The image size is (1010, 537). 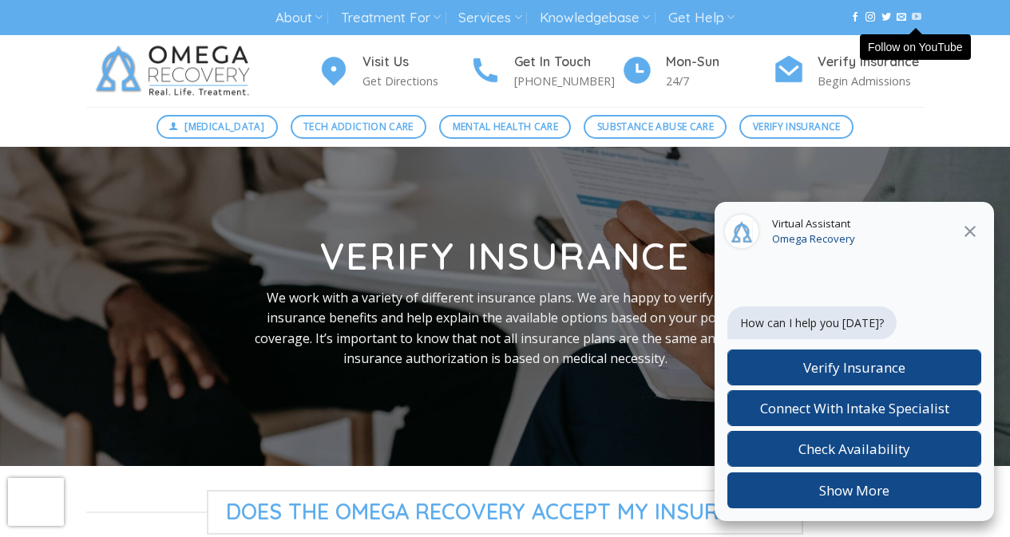 I want to click on a: Follow on Twitter, so click(x=886, y=18).